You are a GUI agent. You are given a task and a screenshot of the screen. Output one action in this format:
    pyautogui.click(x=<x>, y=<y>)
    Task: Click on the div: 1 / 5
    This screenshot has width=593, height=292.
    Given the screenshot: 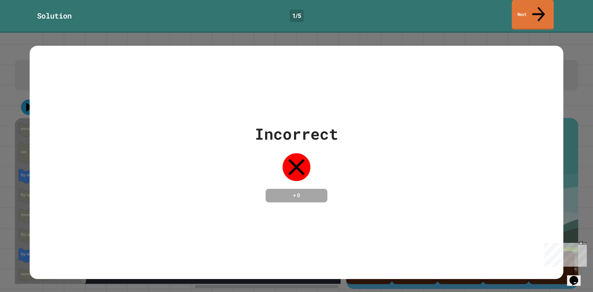 What is the action you would take?
    pyautogui.click(x=296, y=16)
    